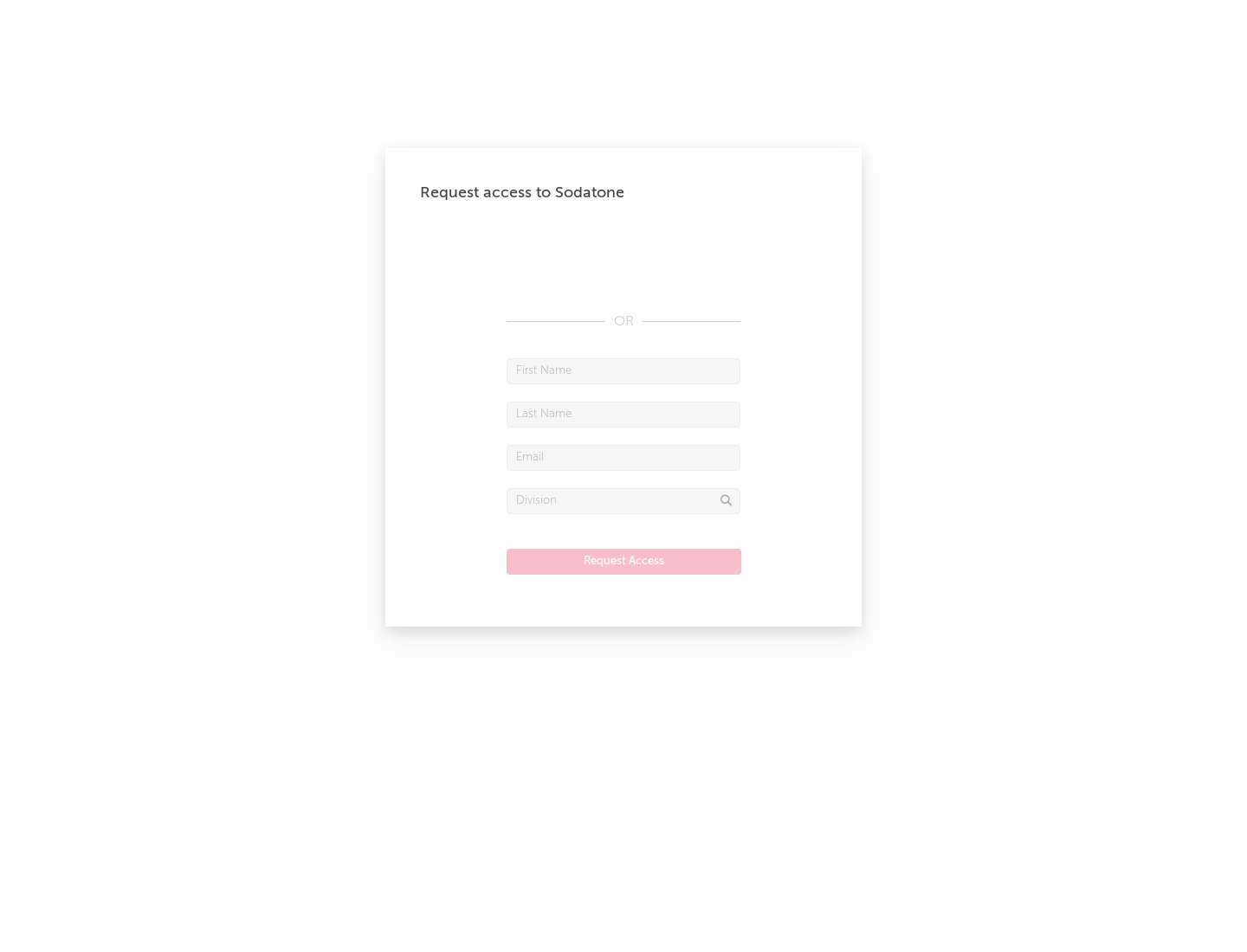  What do you see at coordinates (624, 414) in the screenshot?
I see `input: Last Name` at bounding box center [624, 414].